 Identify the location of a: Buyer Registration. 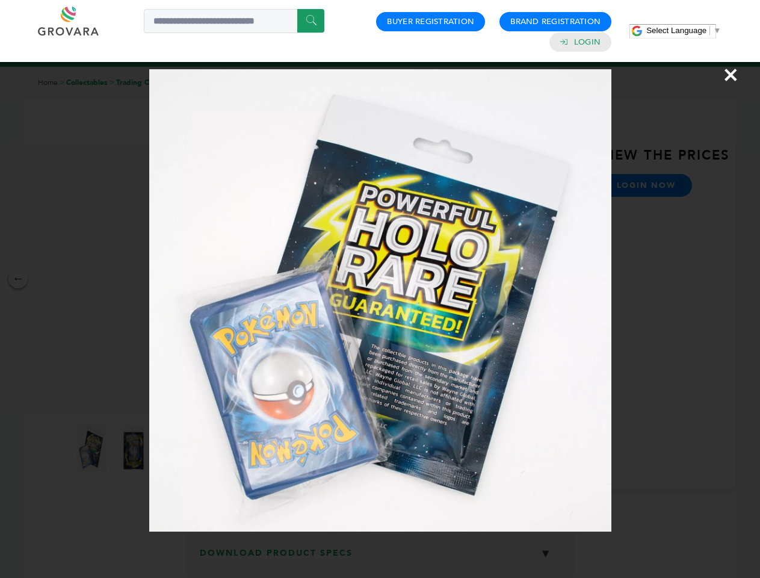
(430, 22).